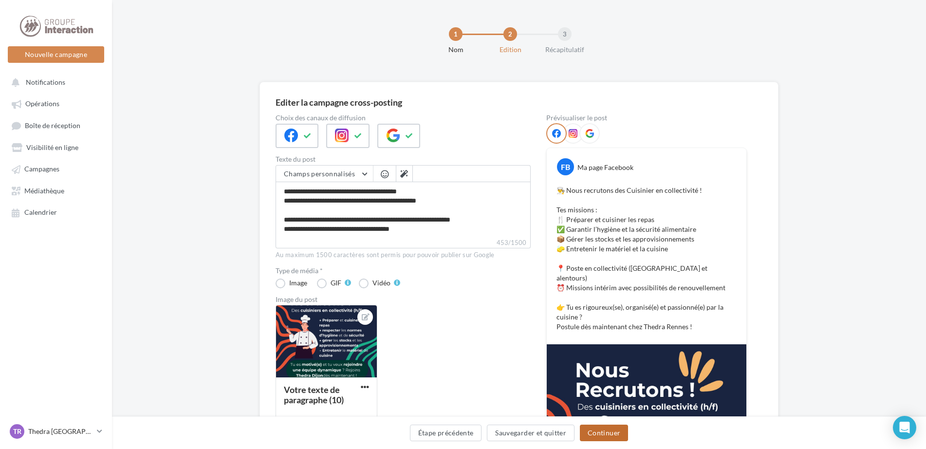  What do you see at coordinates (403, 243) in the screenshot?
I see `label: 453/1500` at bounding box center [403, 243].